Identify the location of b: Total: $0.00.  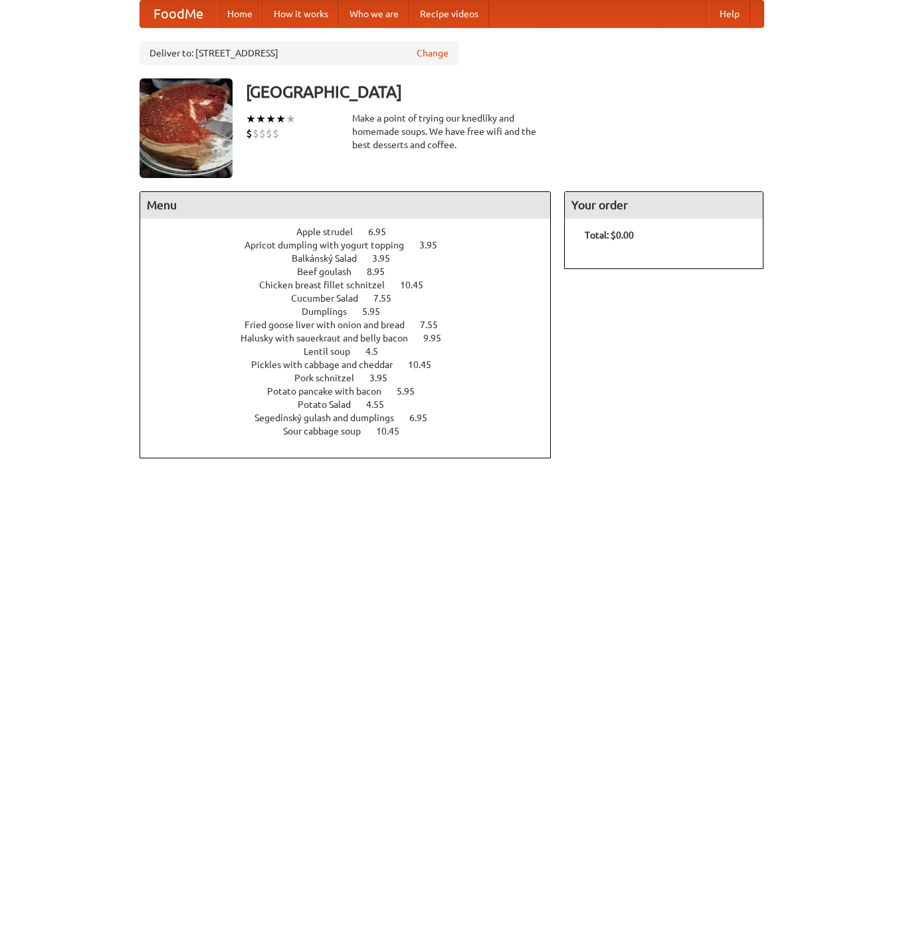
(609, 235).